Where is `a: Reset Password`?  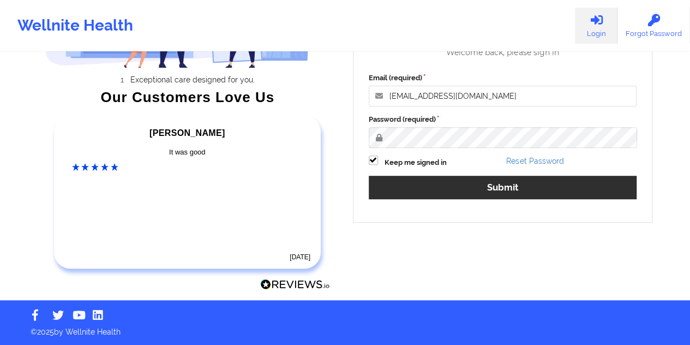
a: Reset Password is located at coordinates (535, 161).